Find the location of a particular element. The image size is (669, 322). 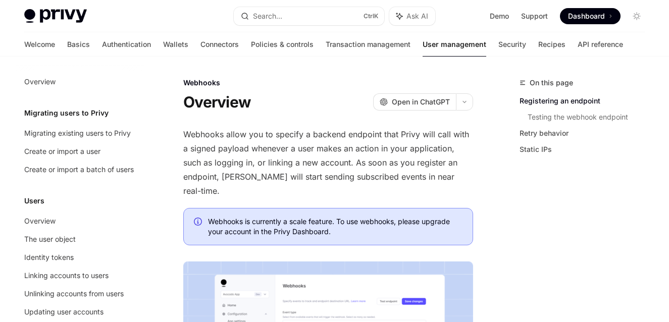

a: Policies & controls is located at coordinates (282, 44).